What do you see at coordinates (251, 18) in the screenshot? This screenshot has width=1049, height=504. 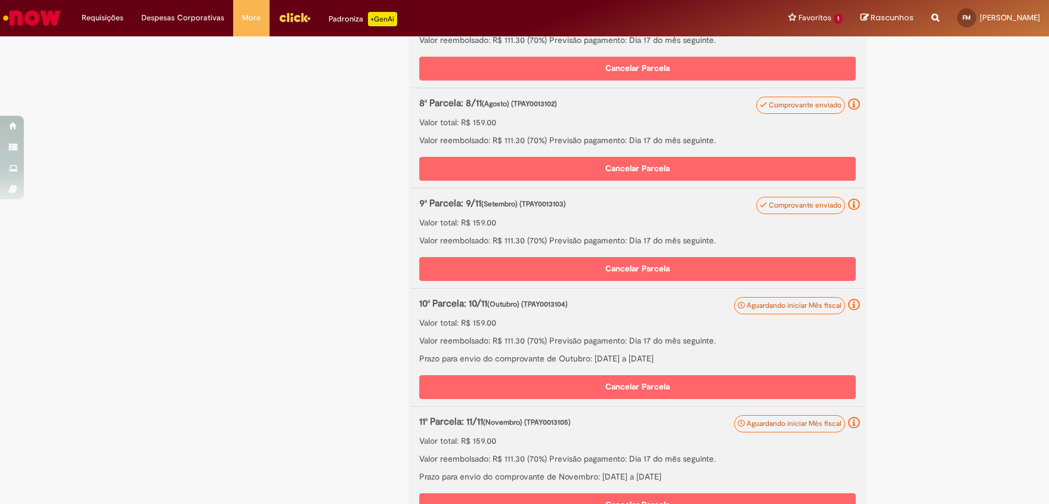 I see `span: More` at bounding box center [251, 18].